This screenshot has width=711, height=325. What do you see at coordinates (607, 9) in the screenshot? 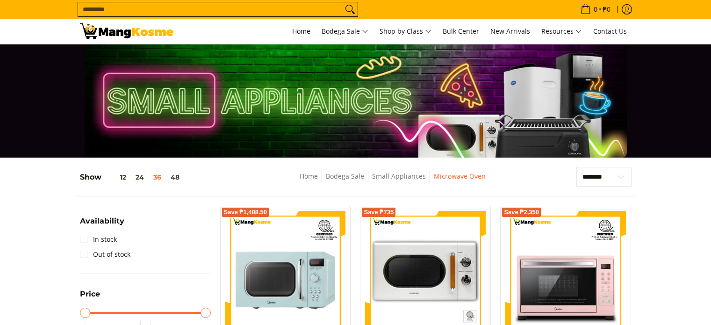
I see `span: ₱0` at bounding box center [607, 9].